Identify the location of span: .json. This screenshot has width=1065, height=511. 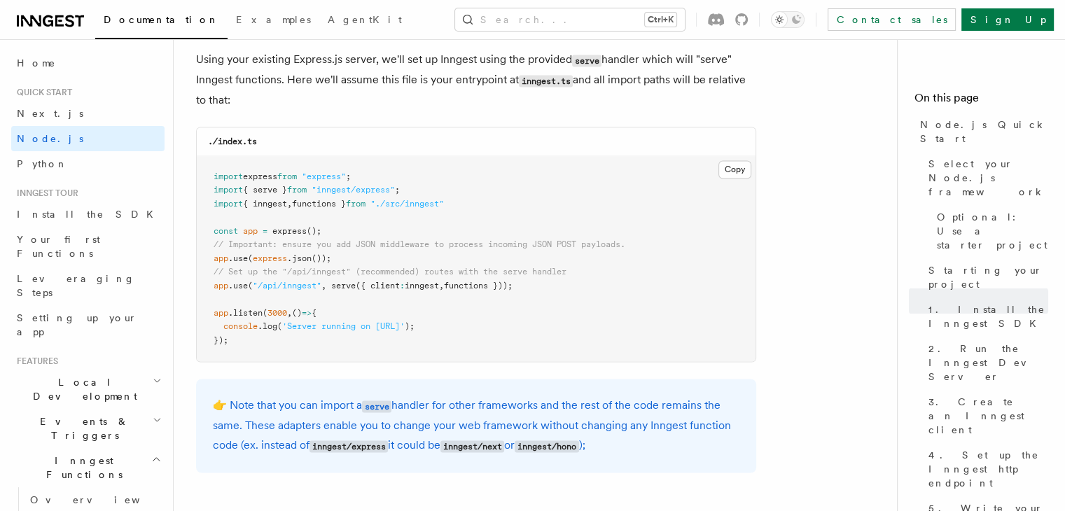
(299, 258).